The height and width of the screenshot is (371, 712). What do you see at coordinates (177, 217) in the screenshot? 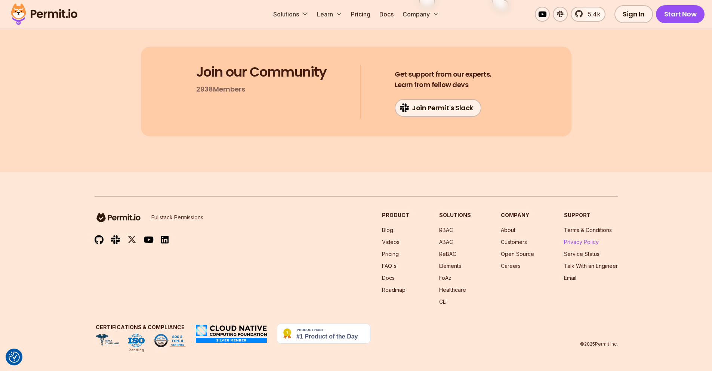
I see `p: Fullstack Permissions` at bounding box center [177, 217].